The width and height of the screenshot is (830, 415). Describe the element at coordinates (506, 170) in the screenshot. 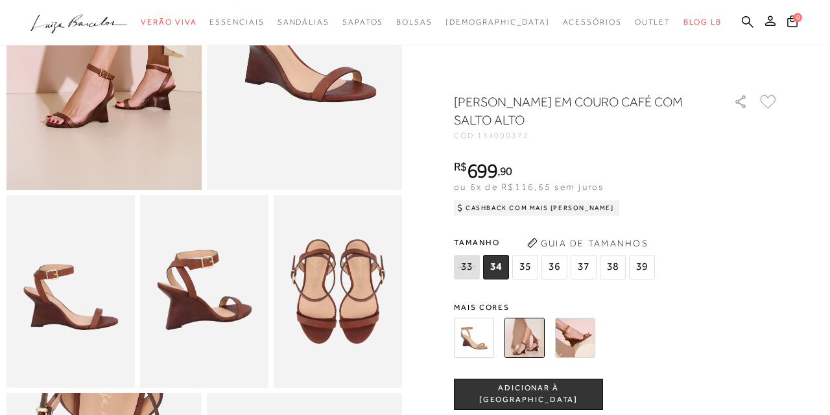

I see `span: 90` at that location.